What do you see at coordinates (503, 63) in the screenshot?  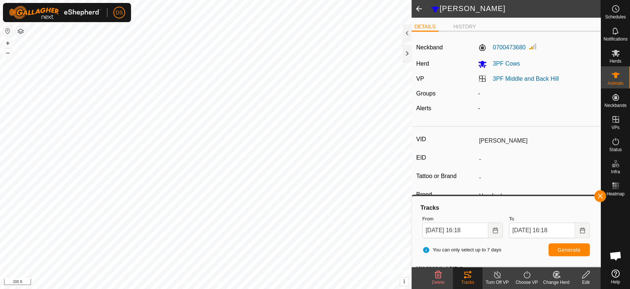 I see `span: 3PF Cows` at bounding box center [503, 63].